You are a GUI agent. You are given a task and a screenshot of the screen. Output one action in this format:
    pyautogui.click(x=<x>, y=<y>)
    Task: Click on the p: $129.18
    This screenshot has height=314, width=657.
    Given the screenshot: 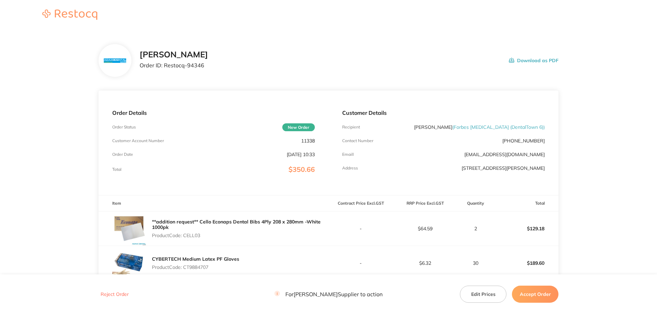 What is the action you would take?
    pyautogui.click(x=526, y=229)
    